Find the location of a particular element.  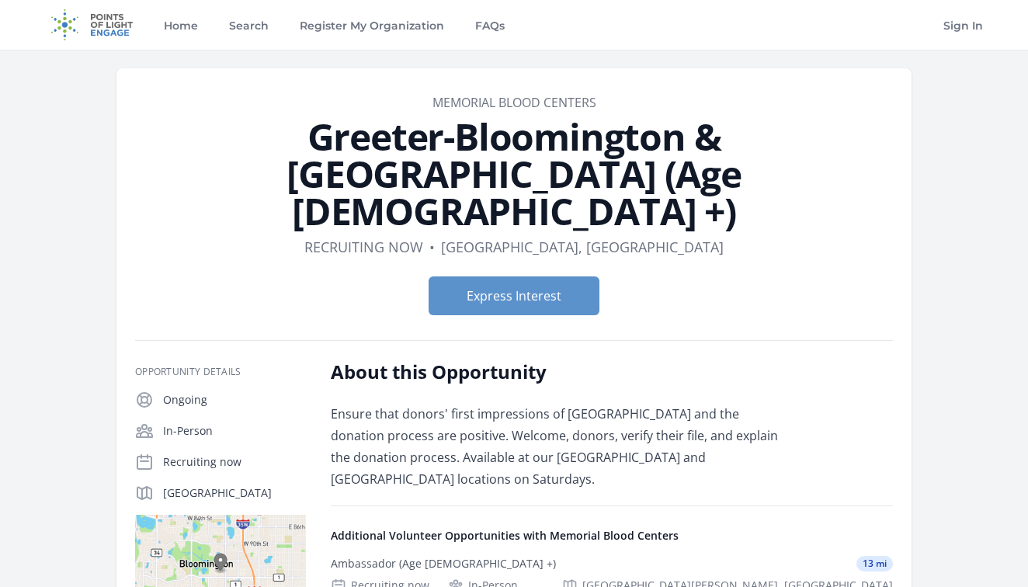

h4: Additional Volunteer Opportunities with Memorial Blood Centers is located at coordinates (612, 536).